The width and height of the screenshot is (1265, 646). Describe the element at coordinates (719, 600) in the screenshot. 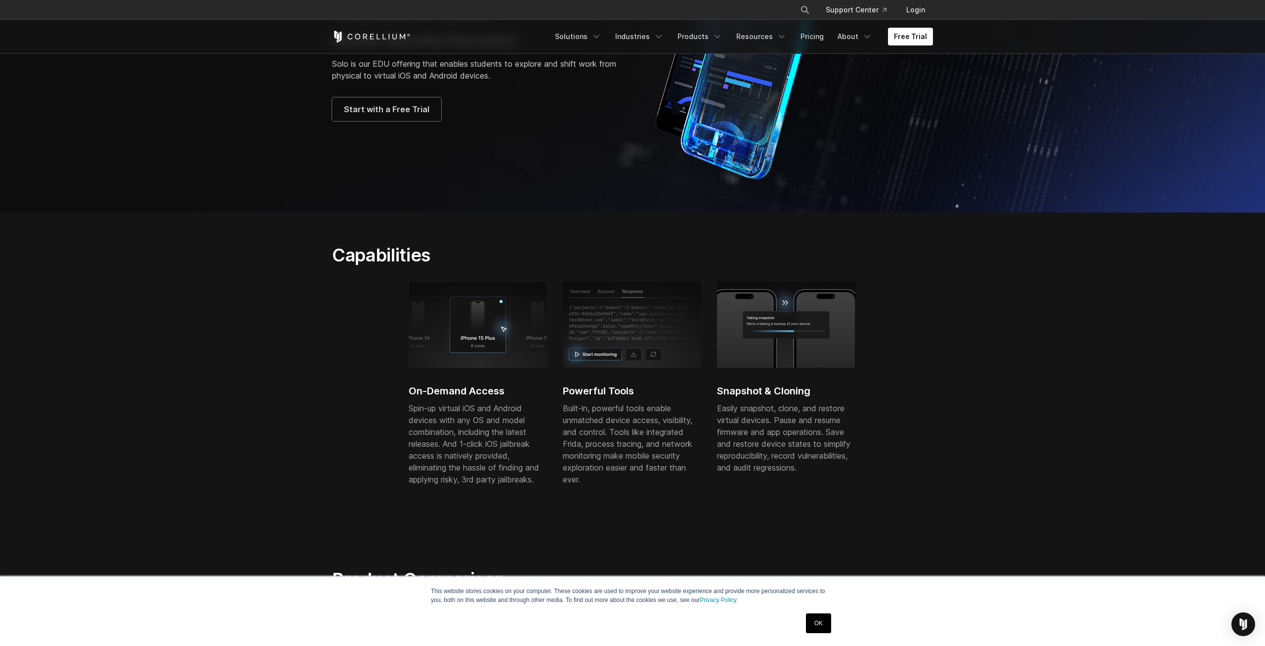

I see `a: Privacy Policy.` at that location.